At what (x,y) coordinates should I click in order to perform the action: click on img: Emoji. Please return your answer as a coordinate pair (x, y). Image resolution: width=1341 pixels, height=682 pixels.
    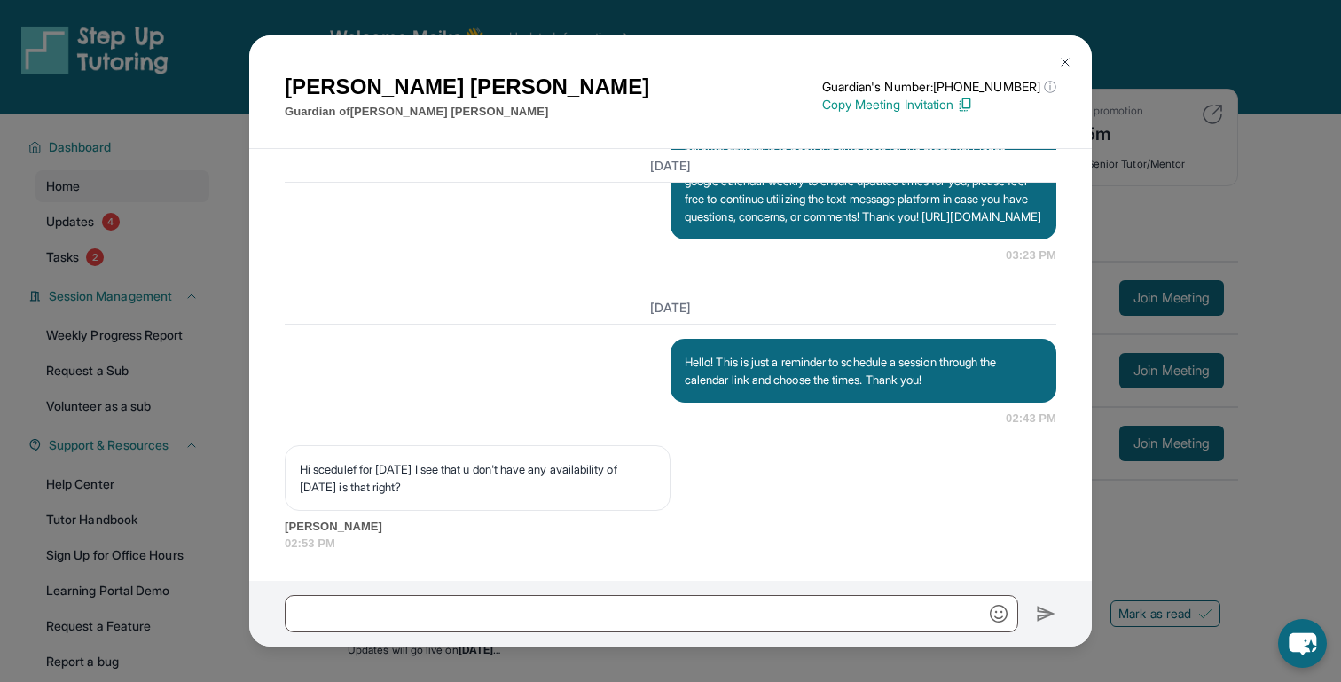
    Looking at the image, I should click on (999, 614).